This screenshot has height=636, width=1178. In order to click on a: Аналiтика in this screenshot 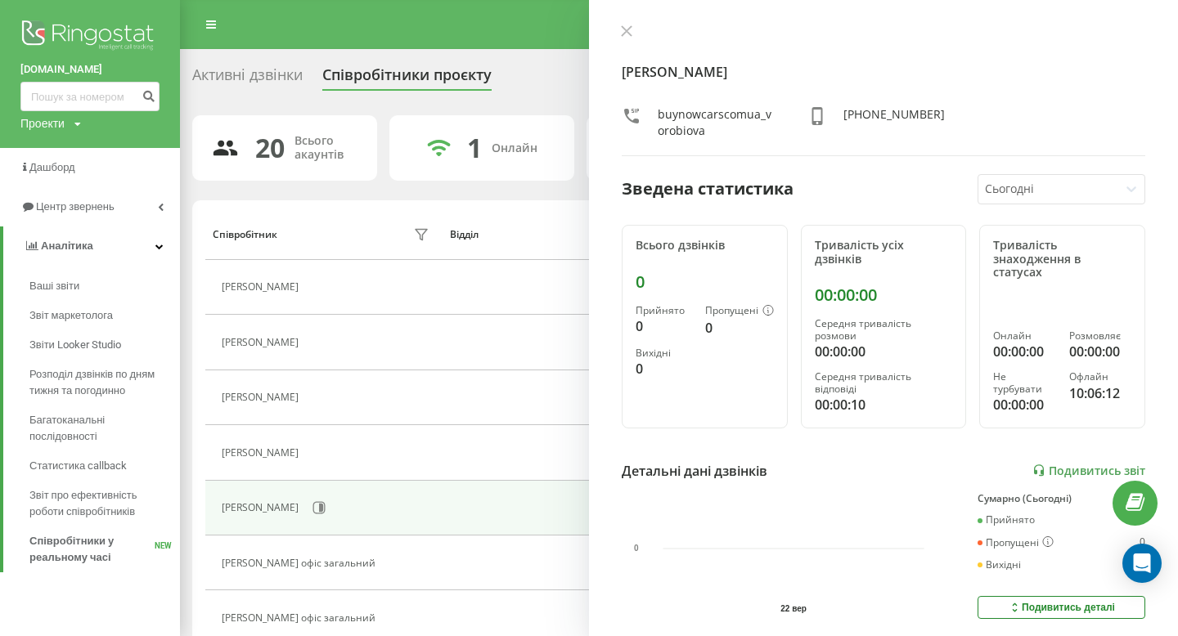, I will do `click(92, 246)`.